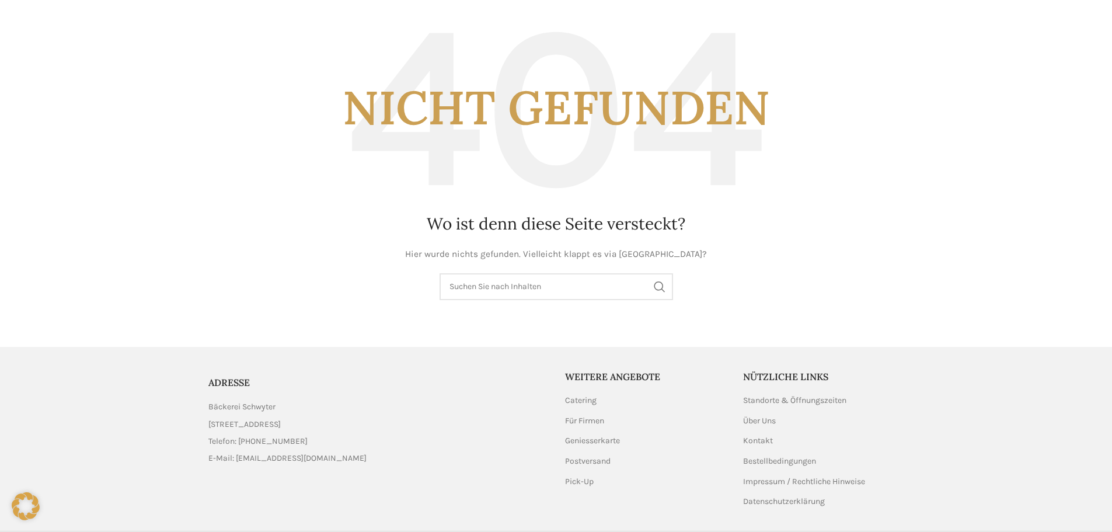 The width and height of the screenshot is (1112, 532). I want to click on h5: Weitere Angebote, so click(646, 376).